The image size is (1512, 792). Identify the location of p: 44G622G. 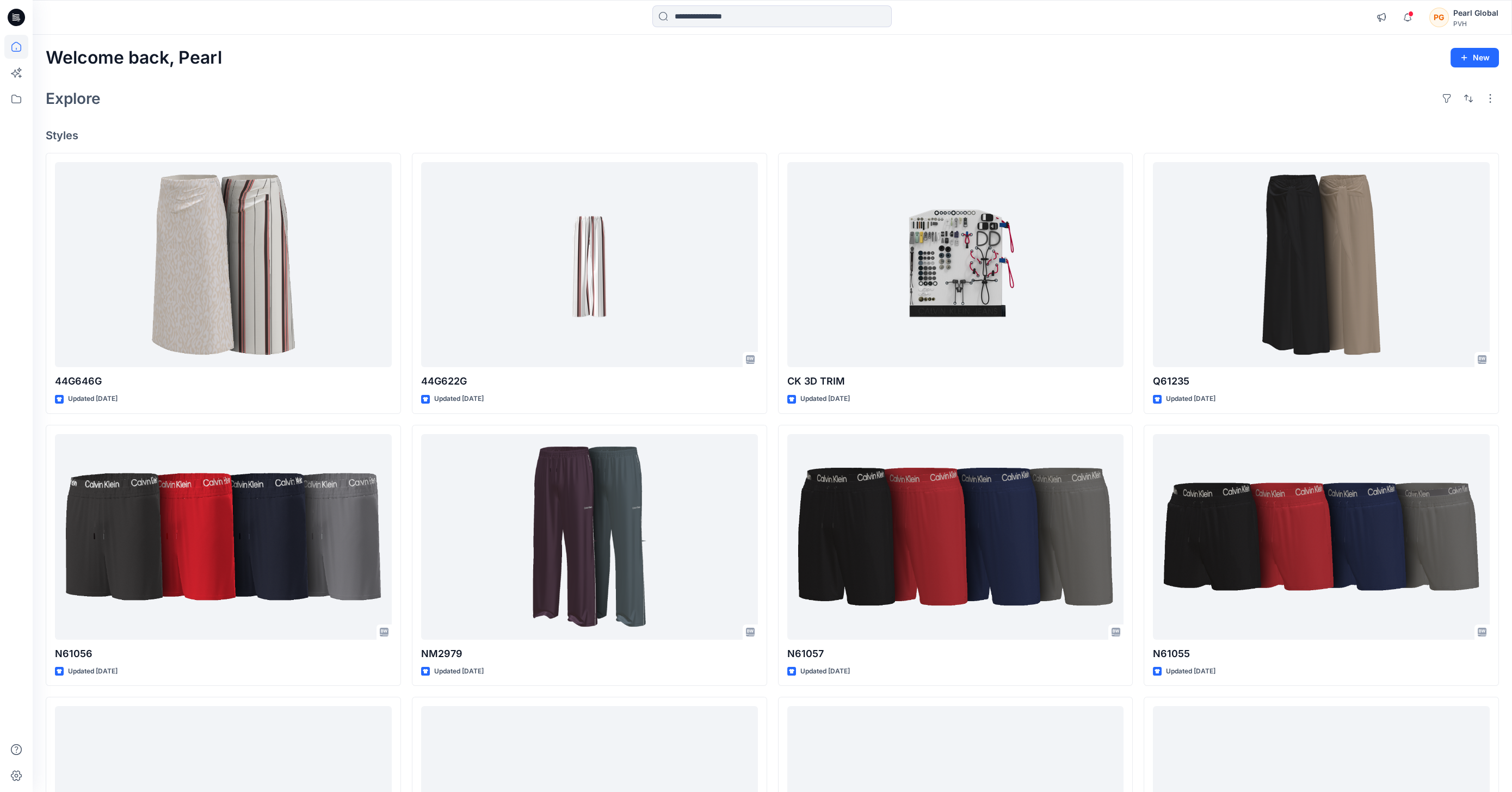
(590, 381).